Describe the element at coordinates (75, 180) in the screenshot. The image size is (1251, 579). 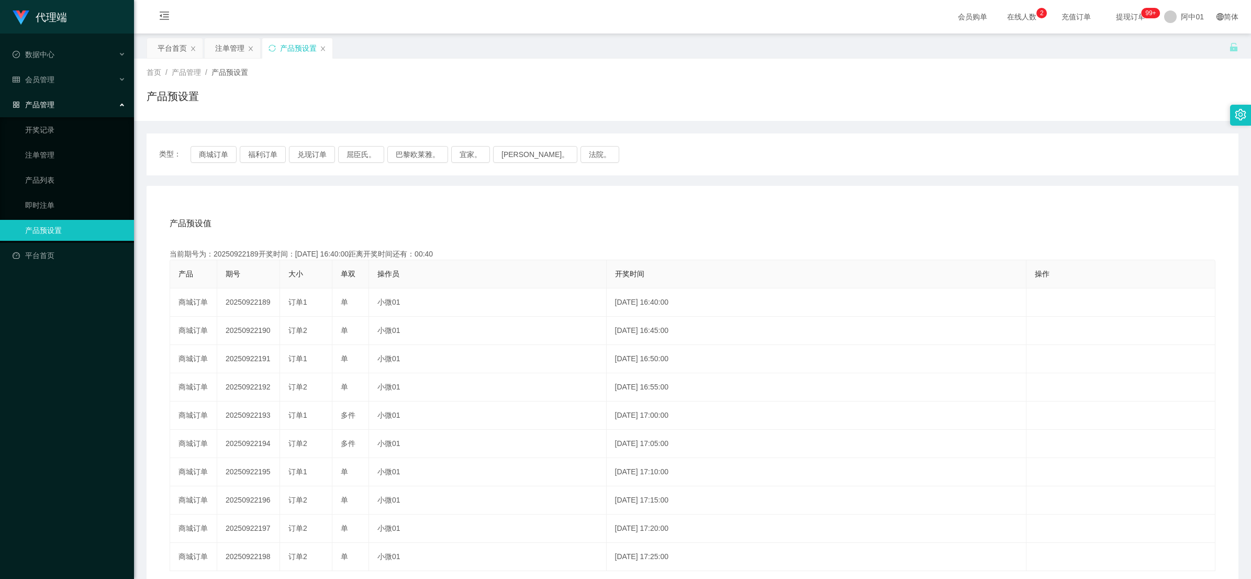
I see `a: 产品列表` at that location.